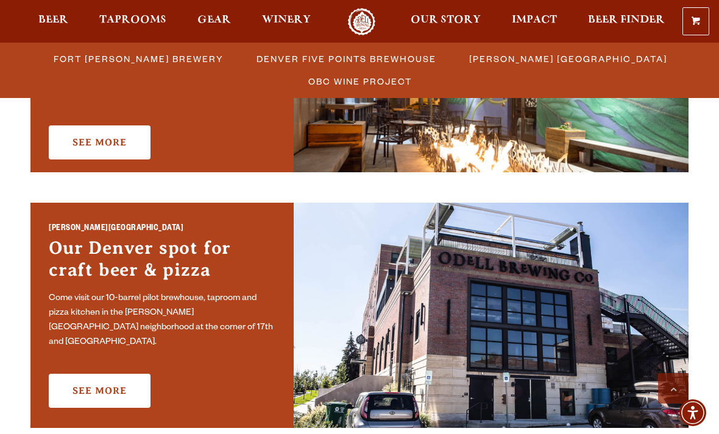 The image size is (719, 434). I want to click on a: Winery, so click(286, 21).